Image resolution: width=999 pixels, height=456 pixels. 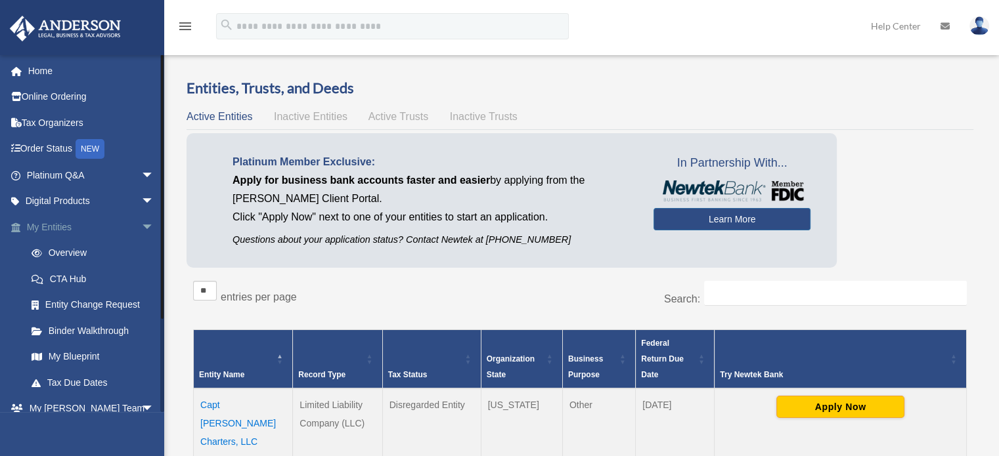 What do you see at coordinates (585, 367) in the screenshot?
I see `span: Business Purpose` at bounding box center [585, 367].